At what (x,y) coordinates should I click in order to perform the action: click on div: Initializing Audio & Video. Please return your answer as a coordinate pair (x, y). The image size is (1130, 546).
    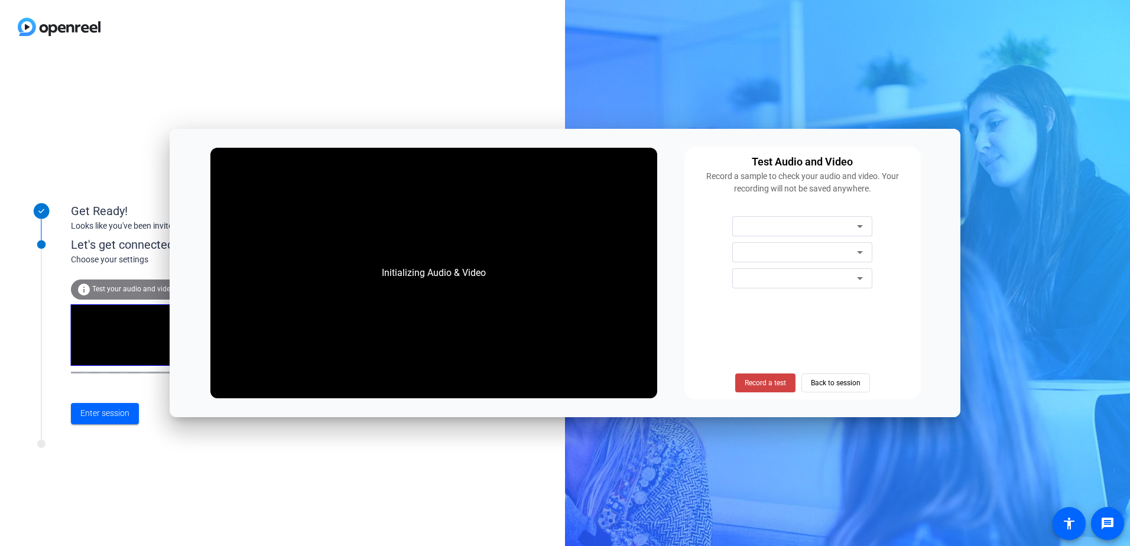
    Looking at the image, I should click on (434, 273).